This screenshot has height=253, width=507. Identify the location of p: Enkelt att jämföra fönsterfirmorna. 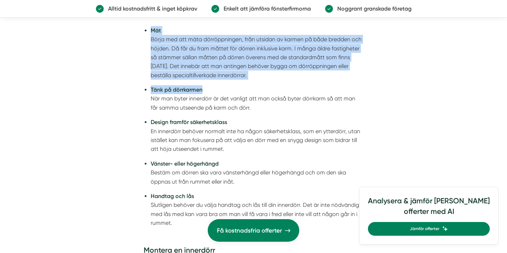
(265, 8).